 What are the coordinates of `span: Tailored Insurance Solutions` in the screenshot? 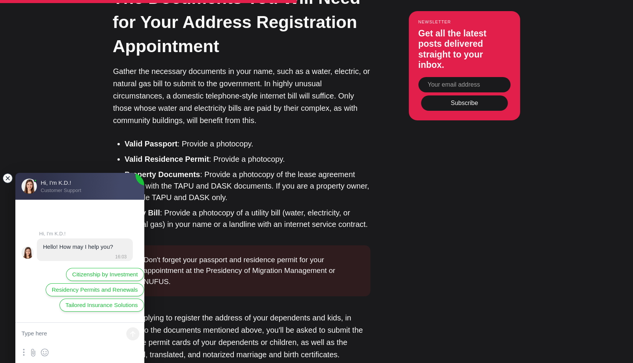 It's located at (102, 305).